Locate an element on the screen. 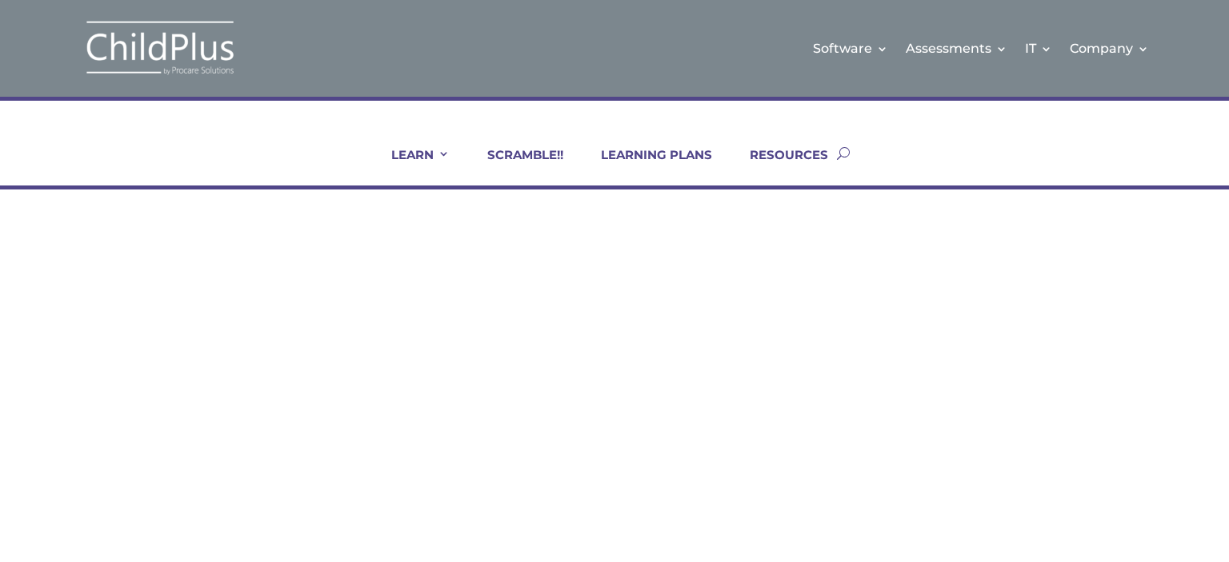  a: RESOURCES is located at coordinates (778, 166).